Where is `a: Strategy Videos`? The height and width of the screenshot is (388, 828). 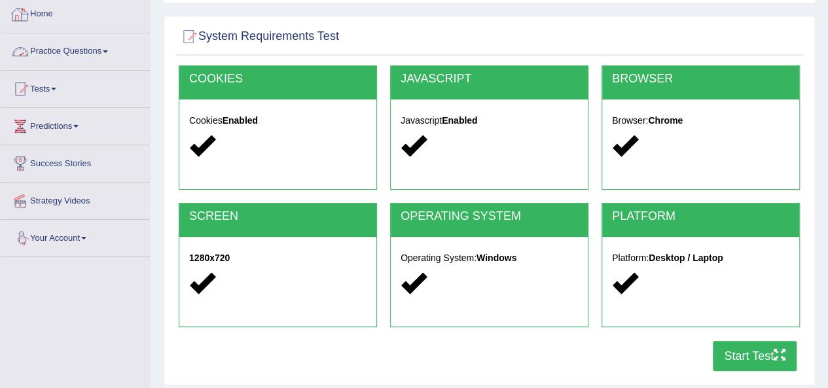
a: Strategy Videos is located at coordinates (75, 199).